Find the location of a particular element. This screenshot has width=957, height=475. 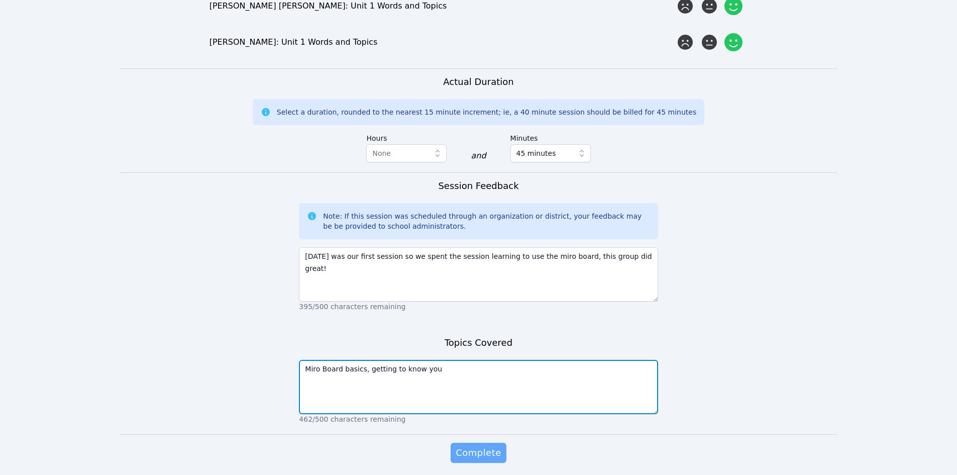

button: None is located at coordinates (406, 153).